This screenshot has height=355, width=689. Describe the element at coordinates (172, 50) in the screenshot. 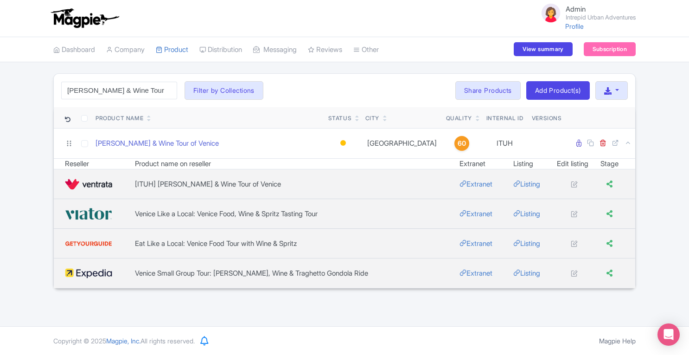

I see `a: Product` at that location.